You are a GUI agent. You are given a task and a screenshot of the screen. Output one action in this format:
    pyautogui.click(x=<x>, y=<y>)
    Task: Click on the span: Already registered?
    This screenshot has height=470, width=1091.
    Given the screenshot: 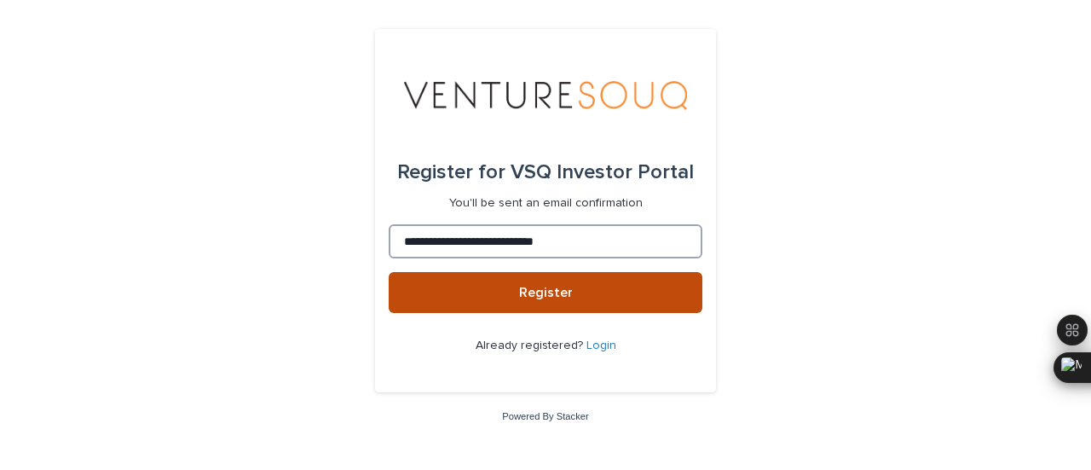 What is the action you would take?
    pyautogui.click(x=531, y=345)
    